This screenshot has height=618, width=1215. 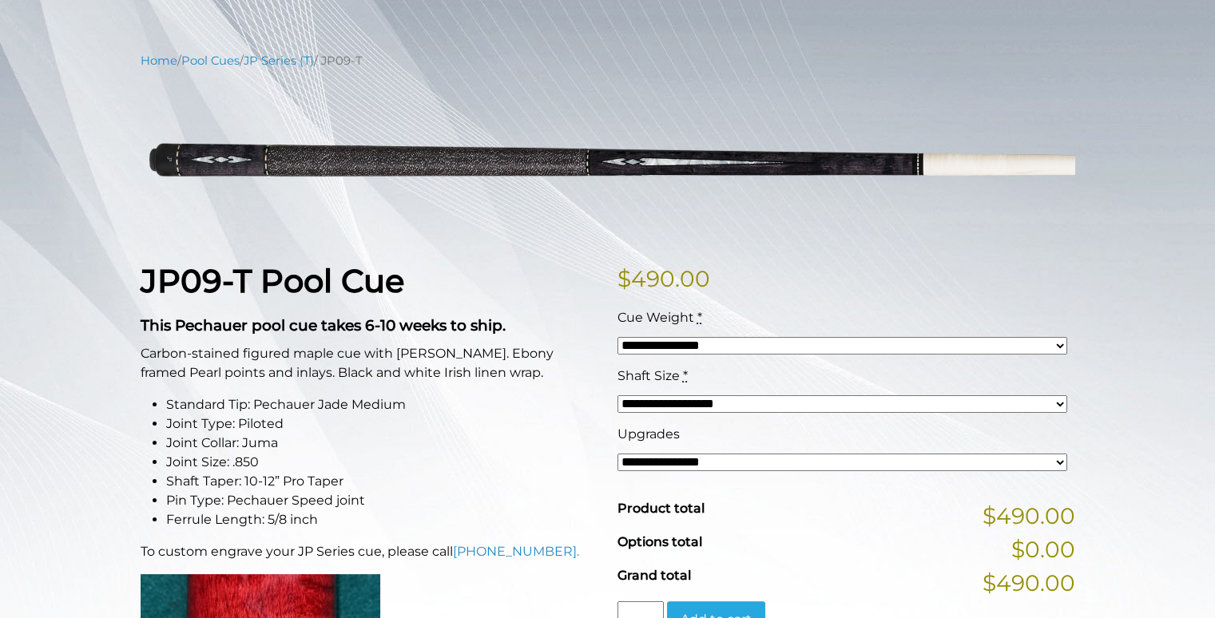 I want to click on li: Shaft Taper: 10-12” Pro Taper, so click(x=382, y=482).